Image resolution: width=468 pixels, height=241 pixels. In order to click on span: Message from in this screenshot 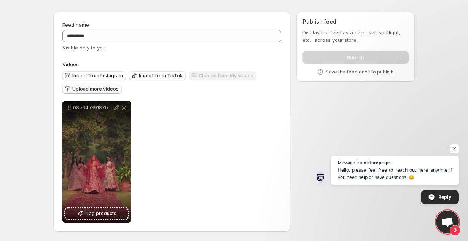, I will do `click(352, 162)`.